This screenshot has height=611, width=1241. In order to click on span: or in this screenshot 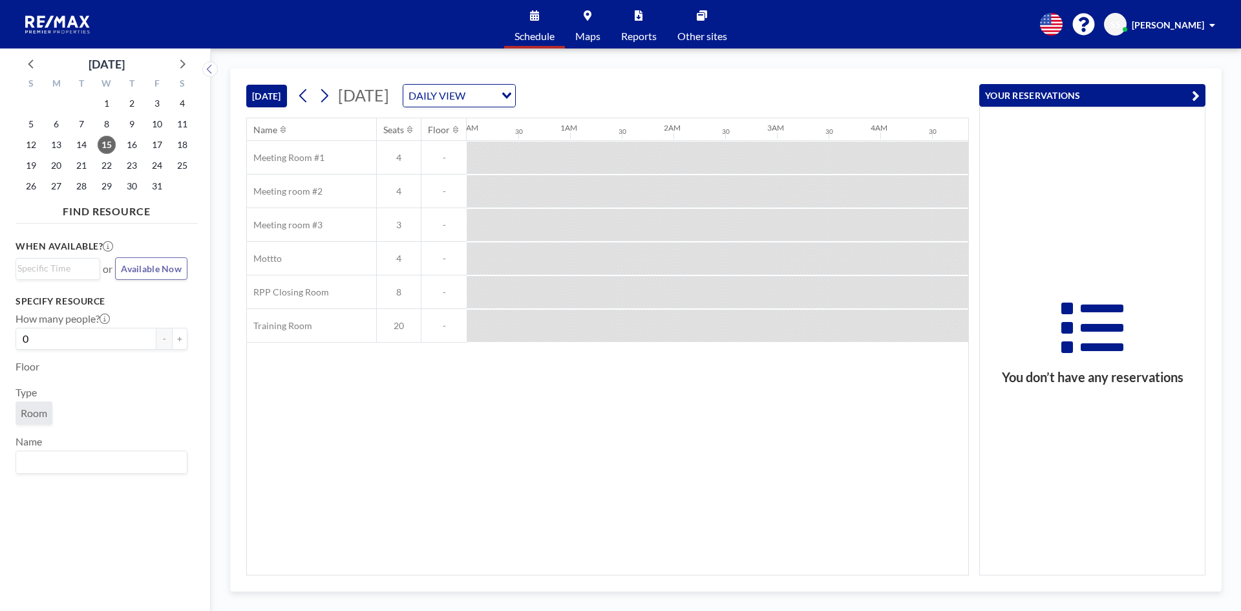, I will do `click(107, 269)`.